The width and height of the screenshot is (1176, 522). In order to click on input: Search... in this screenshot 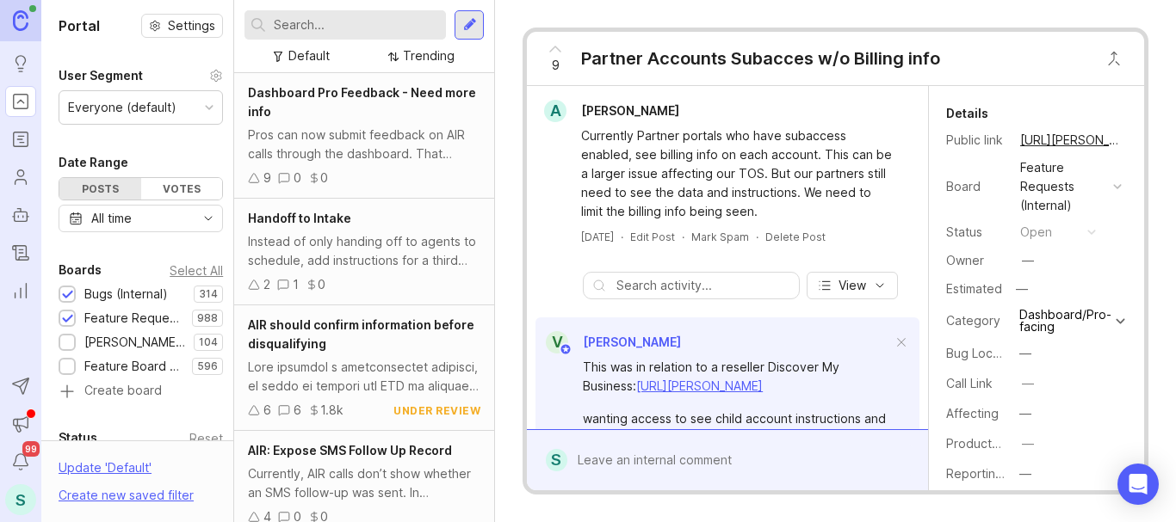, I will do `click(356, 25)`.